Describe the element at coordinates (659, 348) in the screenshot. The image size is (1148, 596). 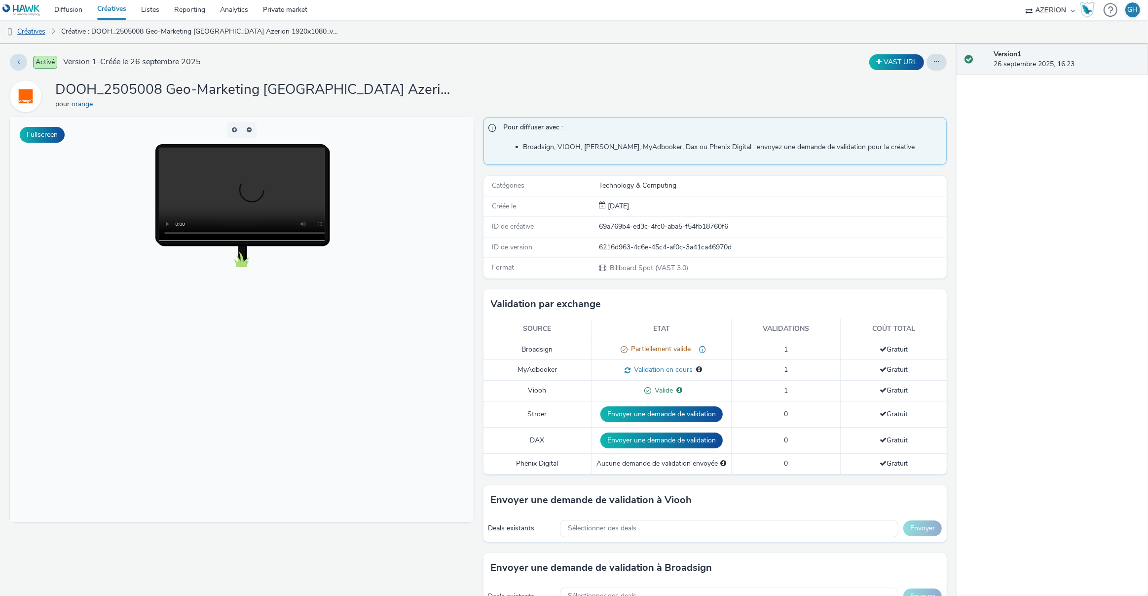
I see `span: Partiellement valide` at that location.